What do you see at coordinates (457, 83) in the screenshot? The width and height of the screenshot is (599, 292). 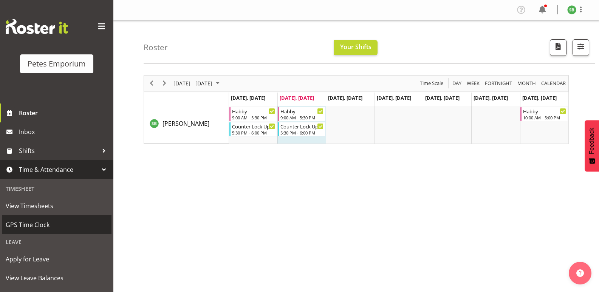 I see `span: Day` at bounding box center [457, 83].